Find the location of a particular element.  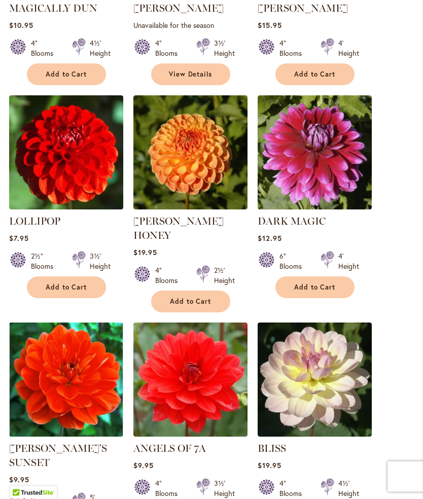

p: Unavailable for the season is located at coordinates (190, 25).